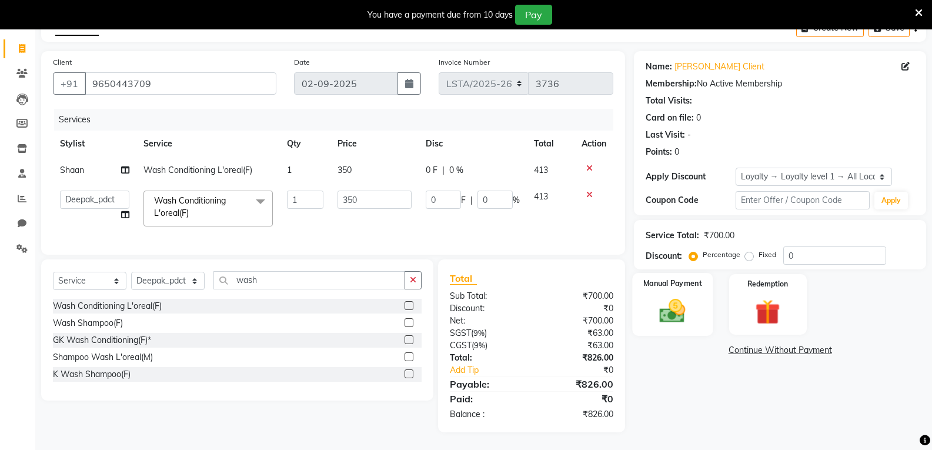 This screenshot has width=932, height=450. I want to click on div: K Wash Shampoo(F), so click(92, 374).